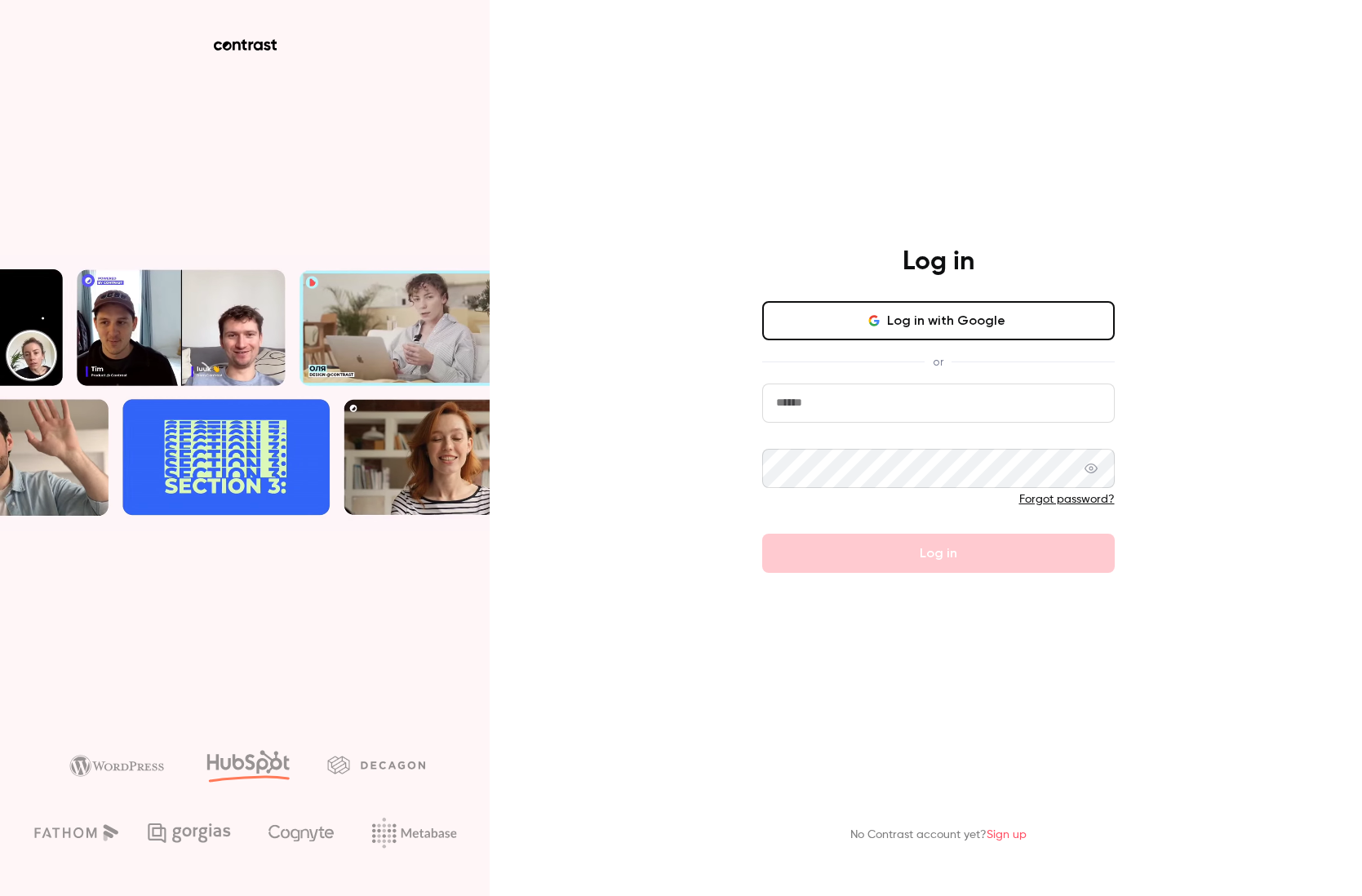 This screenshot has height=896, width=1362. What do you see at coordinates (1066, 499) in the screenshot?
I see `a: Forgot password?` at bounding box center [1066, 499].